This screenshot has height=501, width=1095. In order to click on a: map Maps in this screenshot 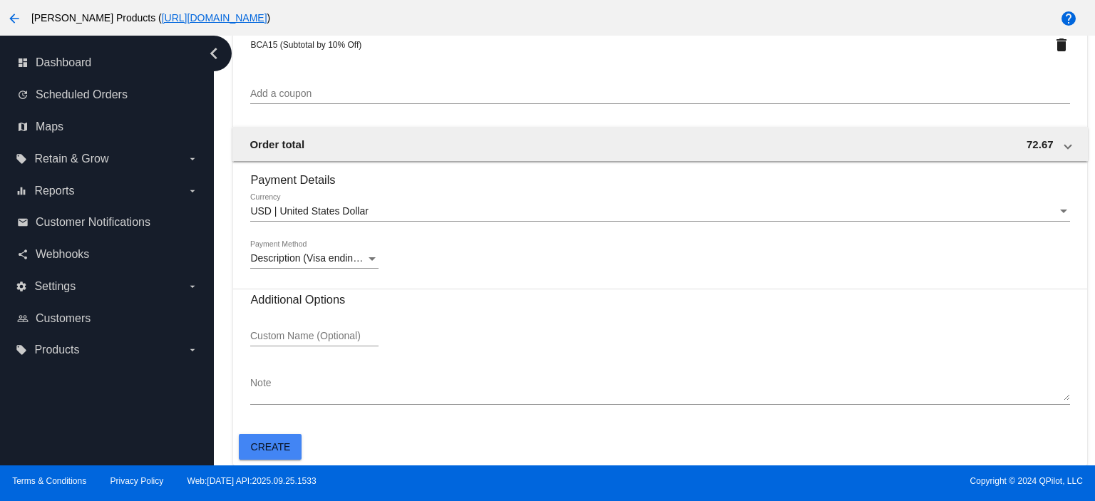, I will do `click(108, 127)`.